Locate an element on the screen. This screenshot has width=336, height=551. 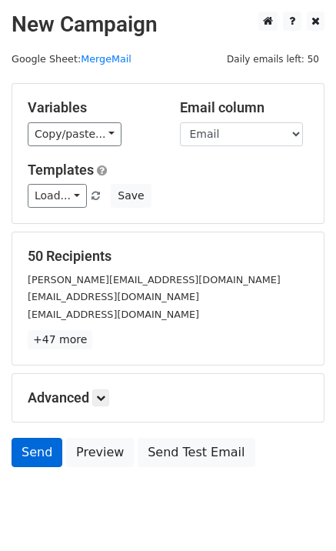
a: Copy/paste... is located at coordinates (75, 134).